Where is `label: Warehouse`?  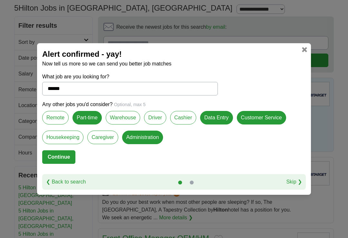
label: Warehouse is located at coordinates (123, 118).